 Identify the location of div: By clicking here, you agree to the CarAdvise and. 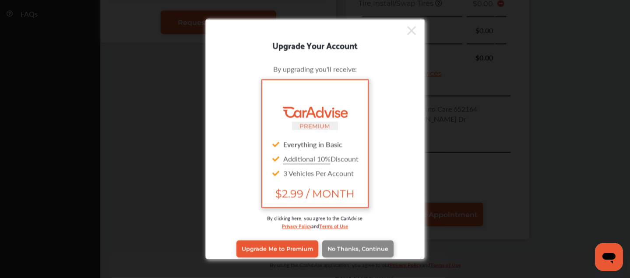
(315, 226).